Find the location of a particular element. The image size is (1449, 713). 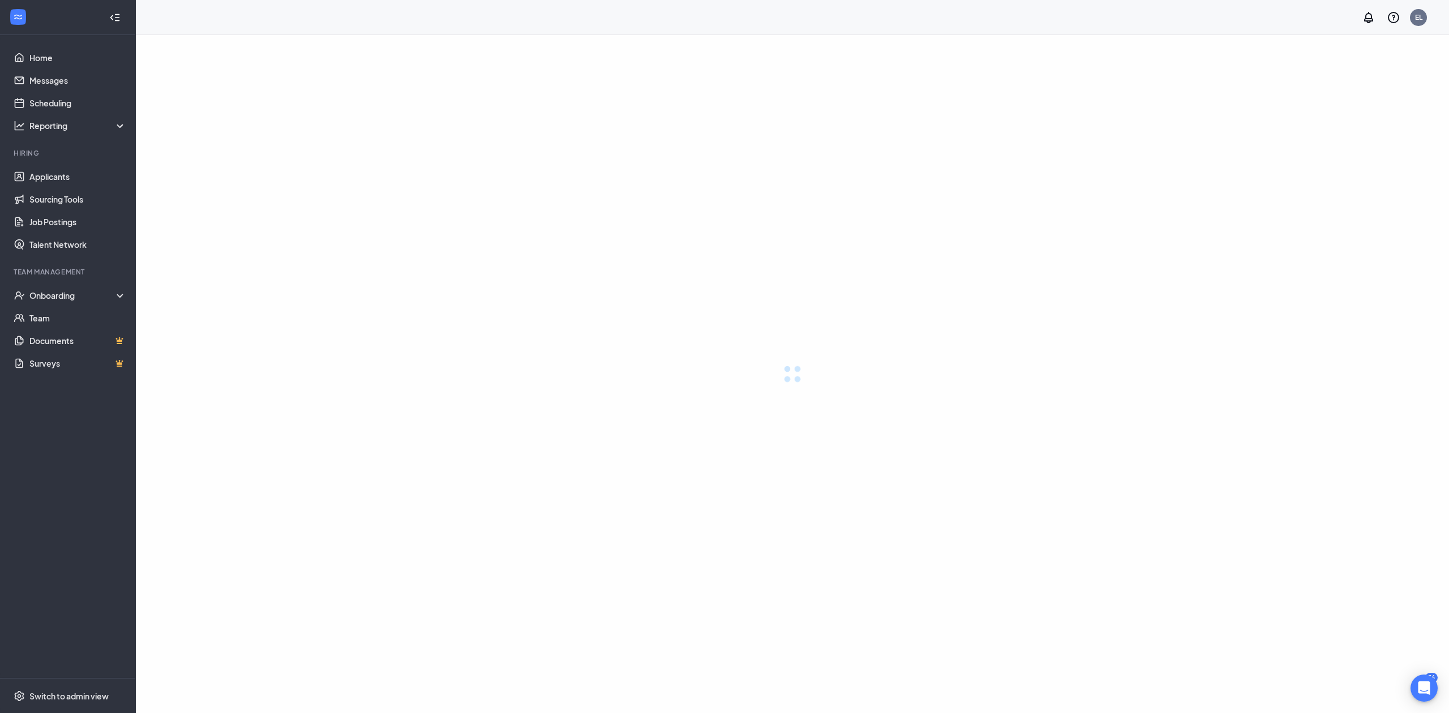

div: Team Management is located at coordinates (68, 272).